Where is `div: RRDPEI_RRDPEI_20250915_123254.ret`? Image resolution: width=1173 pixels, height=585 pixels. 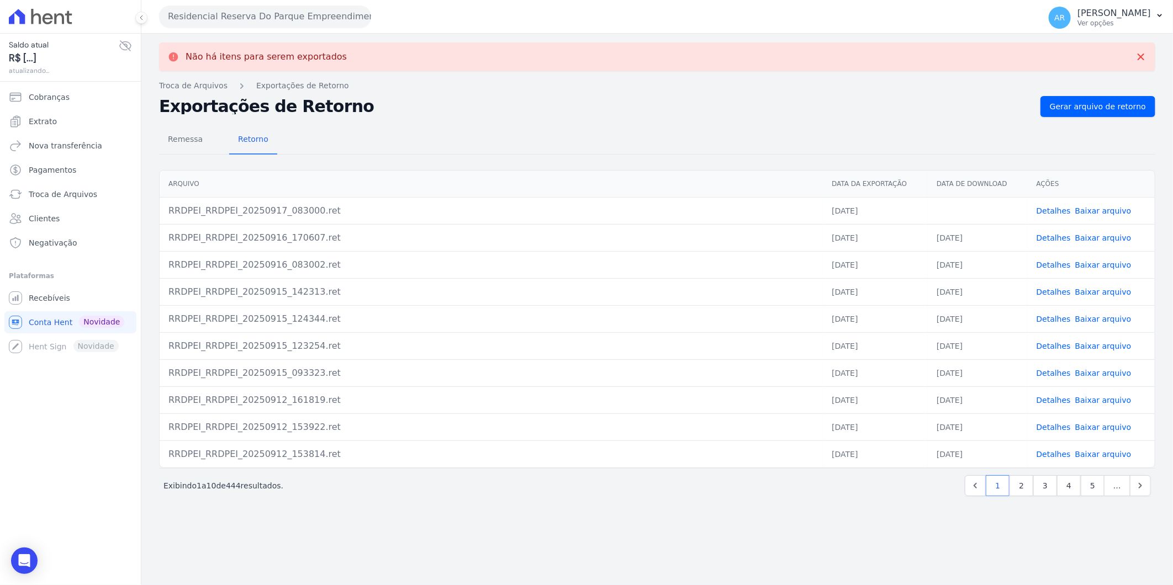
div: RRDPEI_RRDPEI_20250915_123254.ret is located at coordinates (491, 346).